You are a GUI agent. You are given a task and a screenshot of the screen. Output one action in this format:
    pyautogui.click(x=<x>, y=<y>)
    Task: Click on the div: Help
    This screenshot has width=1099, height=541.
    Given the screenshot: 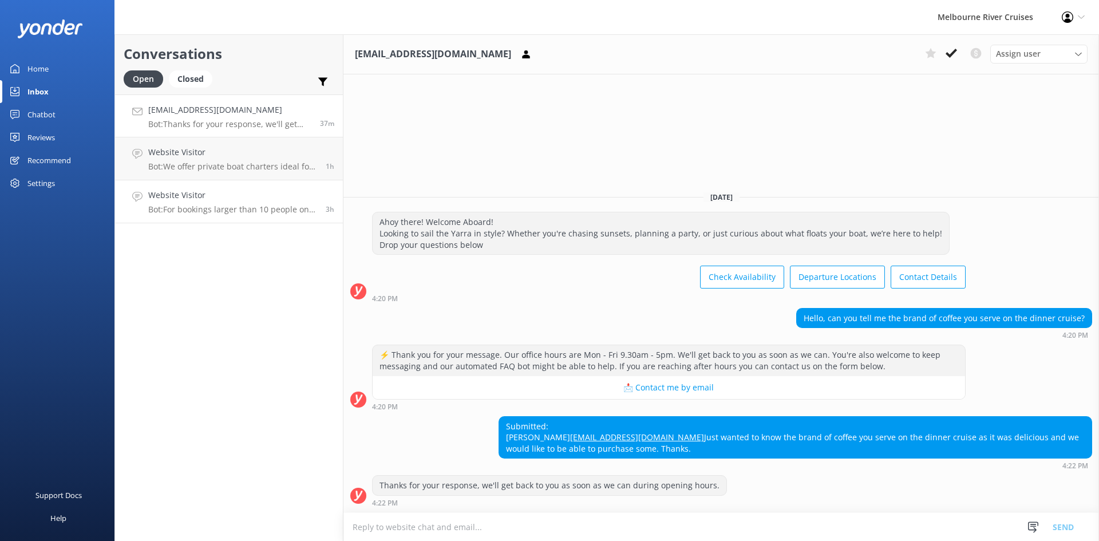 What is the action you would take?
    pyautogui.click(x=58, y=518)
    